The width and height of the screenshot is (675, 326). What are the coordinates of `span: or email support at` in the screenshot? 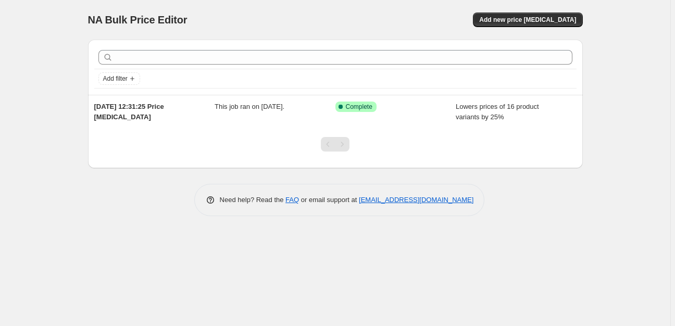 It's located at (329, 200).